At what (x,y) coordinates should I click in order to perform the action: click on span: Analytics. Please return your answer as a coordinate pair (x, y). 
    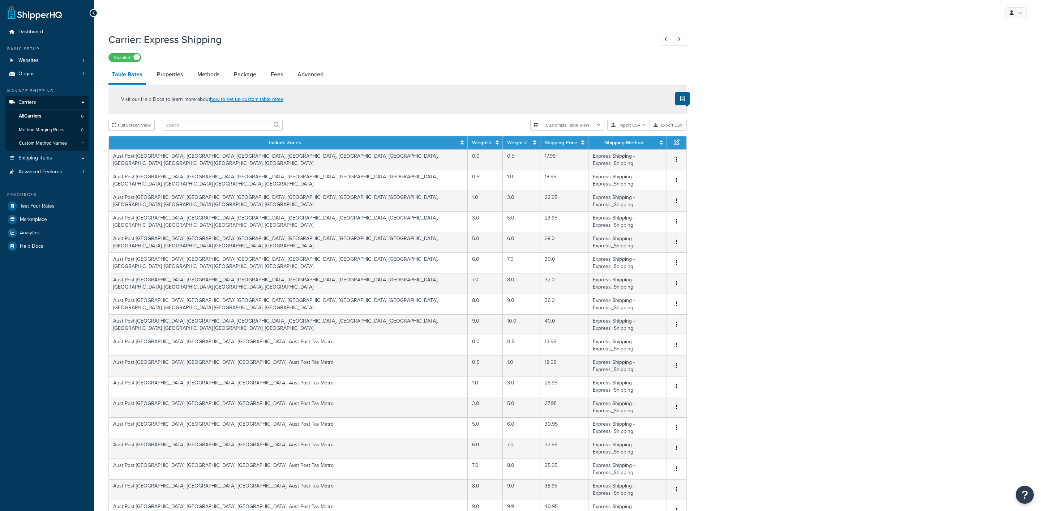
    Looking at the image, I should click on (30, 233).